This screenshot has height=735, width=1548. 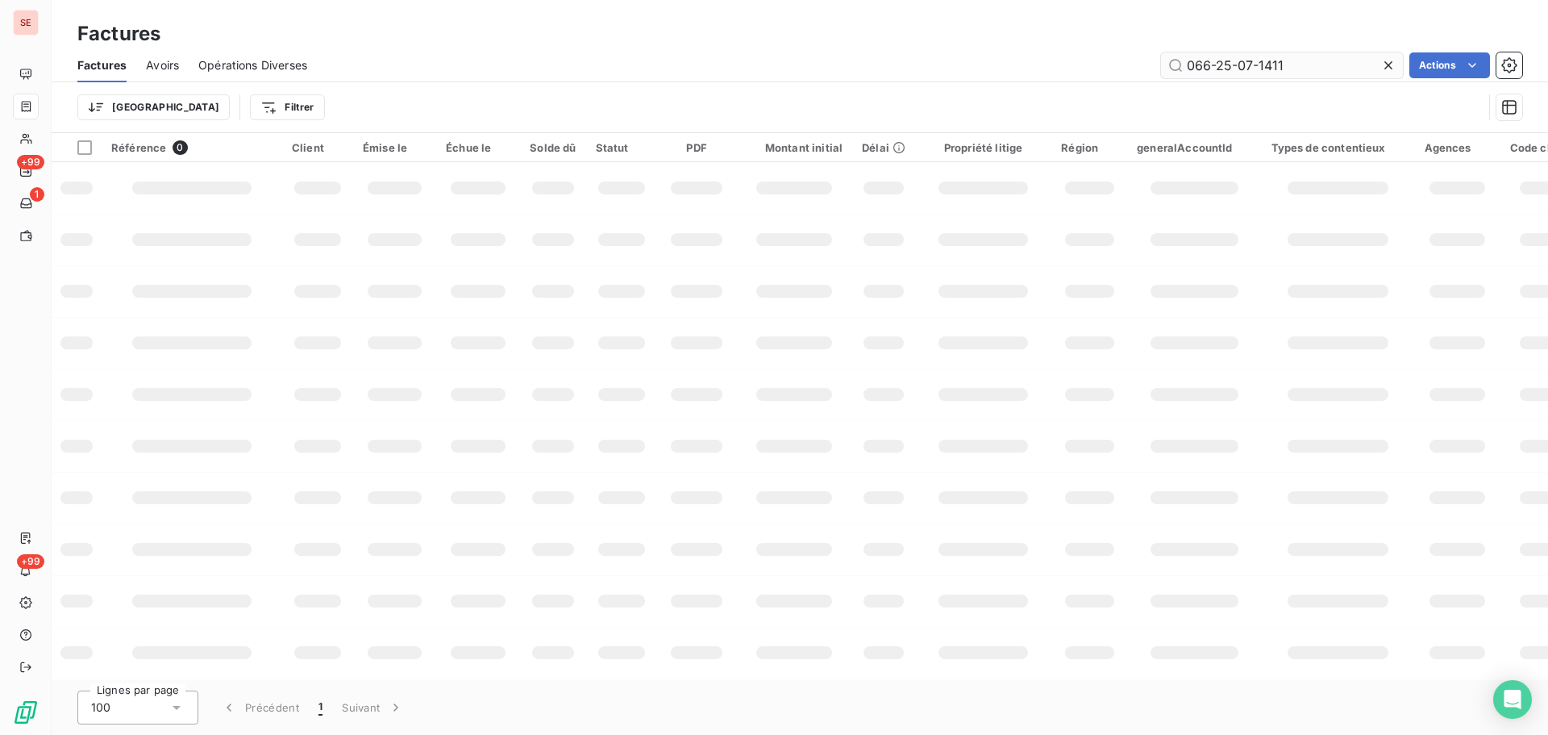 What do you see at coordinates (478, 148) in the screenshot?
I see `div: Échue le` at bounding box center [478, 148].